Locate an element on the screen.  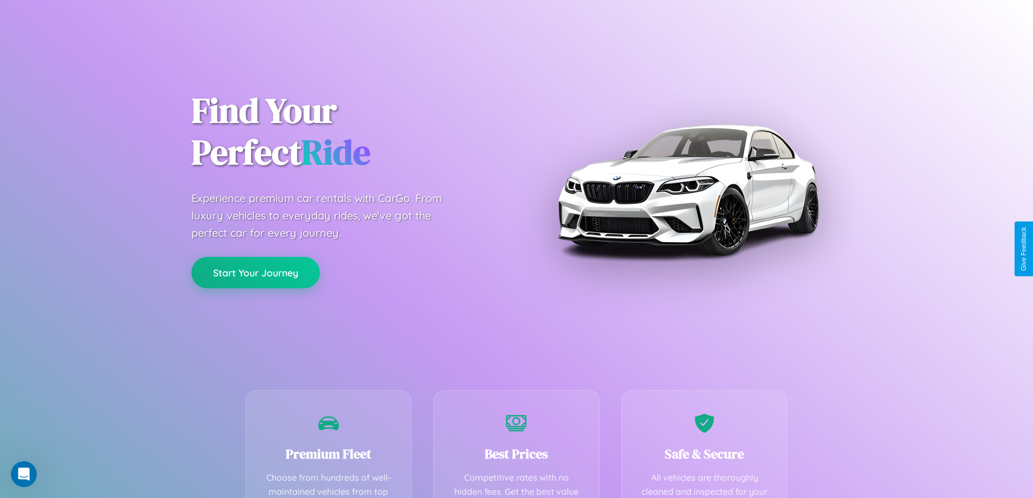
p: Experience premium car rentals with CarGo. From luxury vehicles to everyday rides, we've got the ... is located at coordinates (327, 216).